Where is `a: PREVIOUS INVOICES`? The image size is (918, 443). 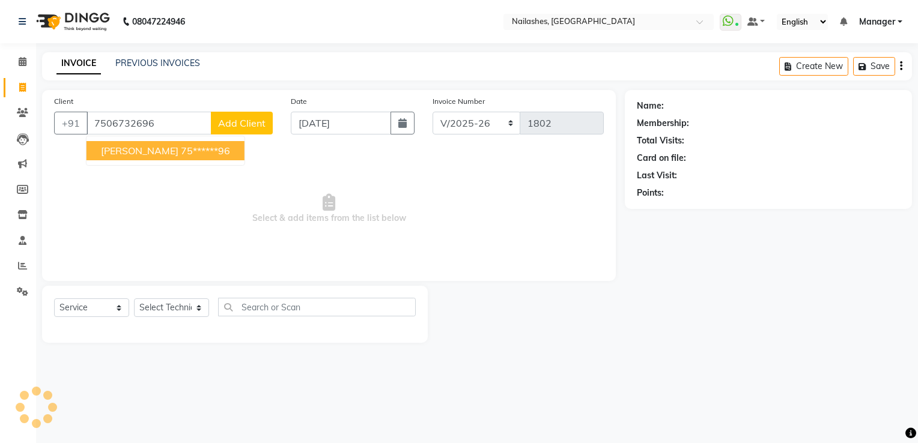 a: PREVIOUS INVOICES is located at coordinates (157, 63).